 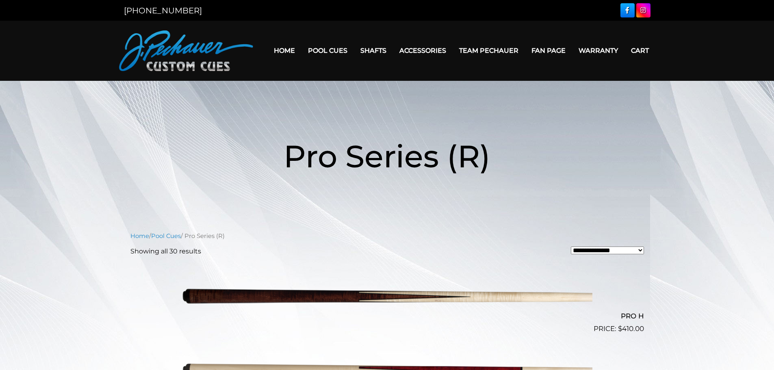 What do you see at coordinates (387, 156) in the screenshot?
I see `span: Pro Series (R)` at bounding box center [387, 156].